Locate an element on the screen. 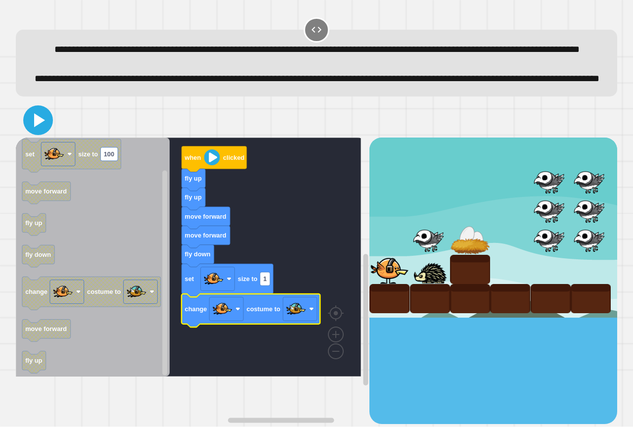 The image size is (633, 427). text: when is located at coordinates (193, 157).